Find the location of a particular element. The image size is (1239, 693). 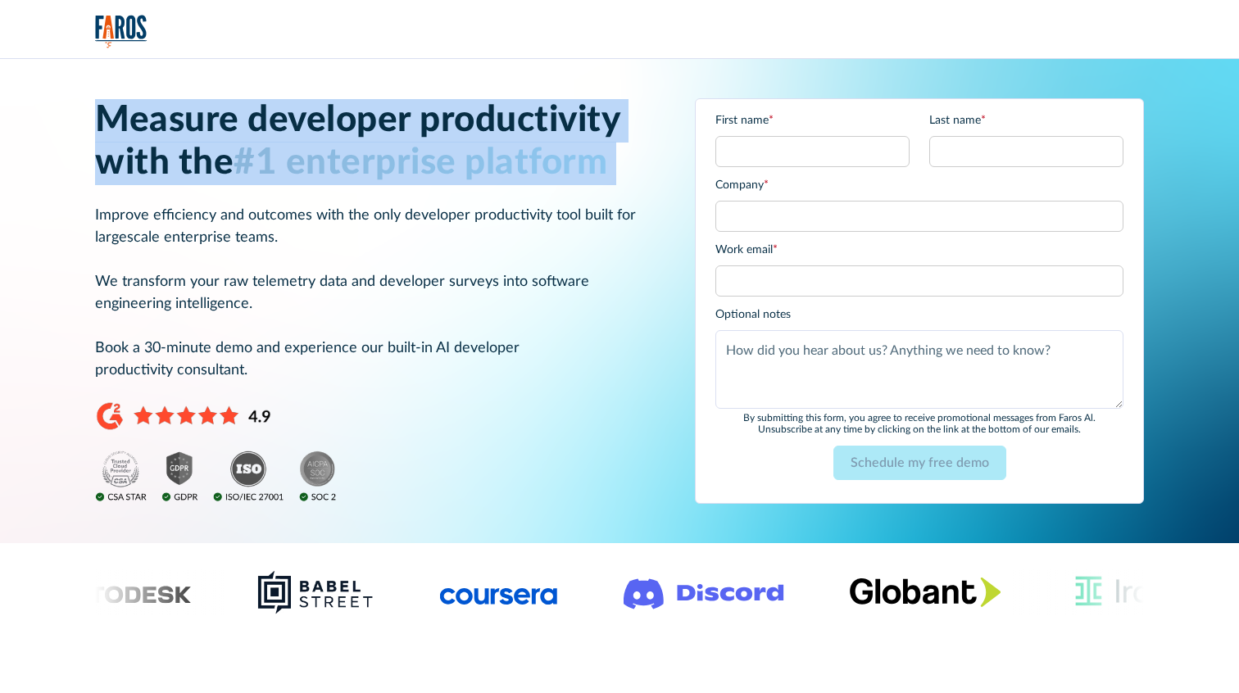

label: Optional notes is located at coordinates (919, 315).